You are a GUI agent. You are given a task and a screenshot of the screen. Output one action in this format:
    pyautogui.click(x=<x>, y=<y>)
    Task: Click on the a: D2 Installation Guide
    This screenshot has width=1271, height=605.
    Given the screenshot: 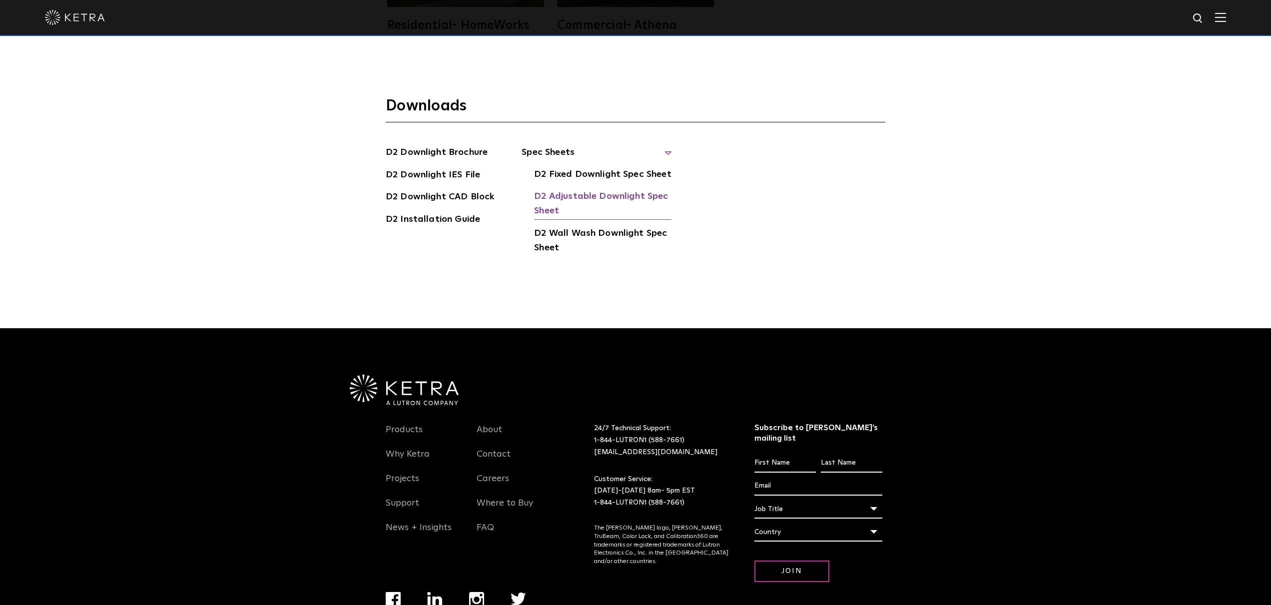 What is the action you would take?
    pyautogui.click(x=433, y=220)
    